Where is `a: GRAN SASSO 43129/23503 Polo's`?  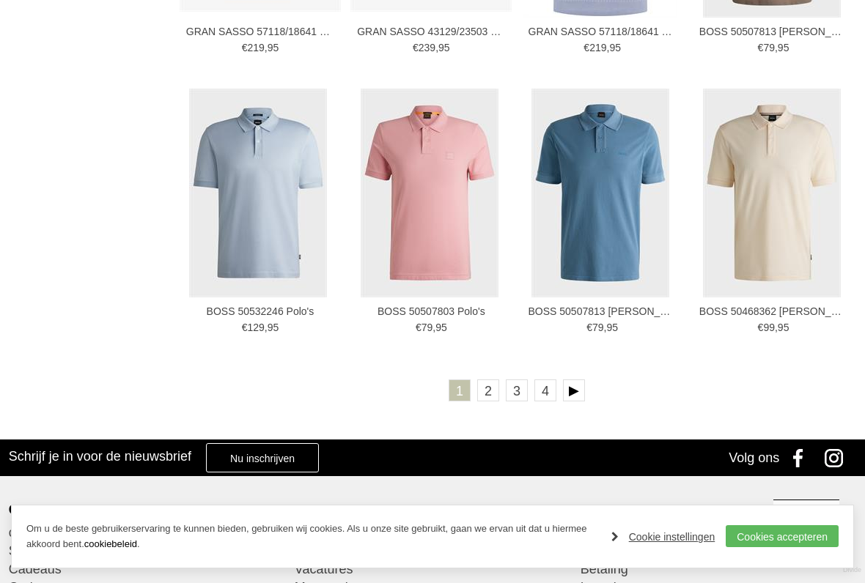
a: GRAN SASSO 43129/23503 Polo's is located at coordinates (431, 32).